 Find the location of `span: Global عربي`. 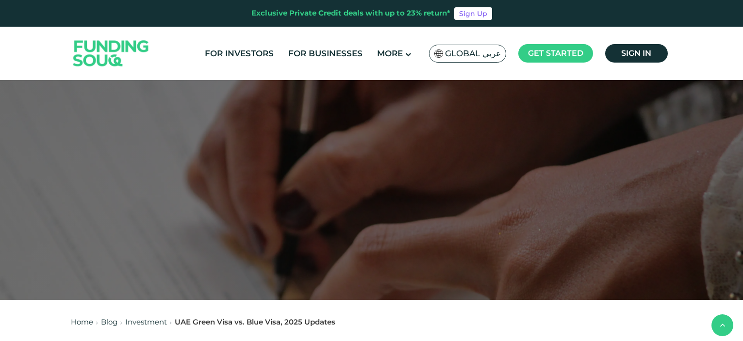

span: Global عربي is located at coordinates (473, 53).